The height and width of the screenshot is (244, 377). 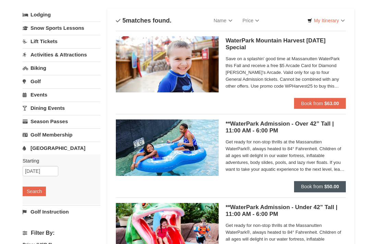 I want to click on a: Lift Tickets, so click(x=61, y=41).